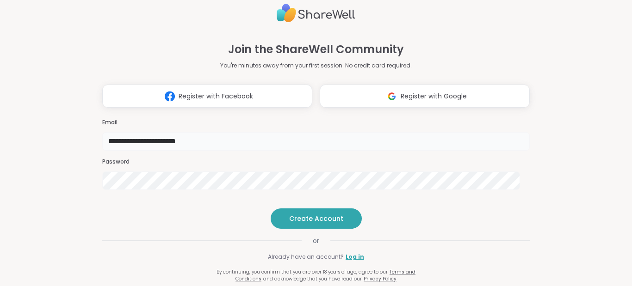  I want to click on button: Register with Facebook, so click(207, 96).